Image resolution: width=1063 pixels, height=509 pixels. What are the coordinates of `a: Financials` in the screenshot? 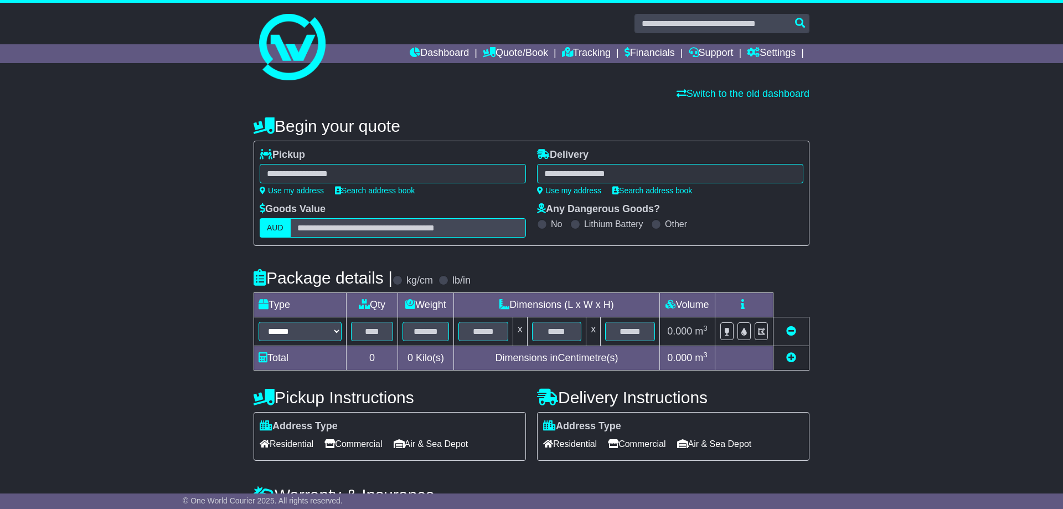 It's located at (650, 54).